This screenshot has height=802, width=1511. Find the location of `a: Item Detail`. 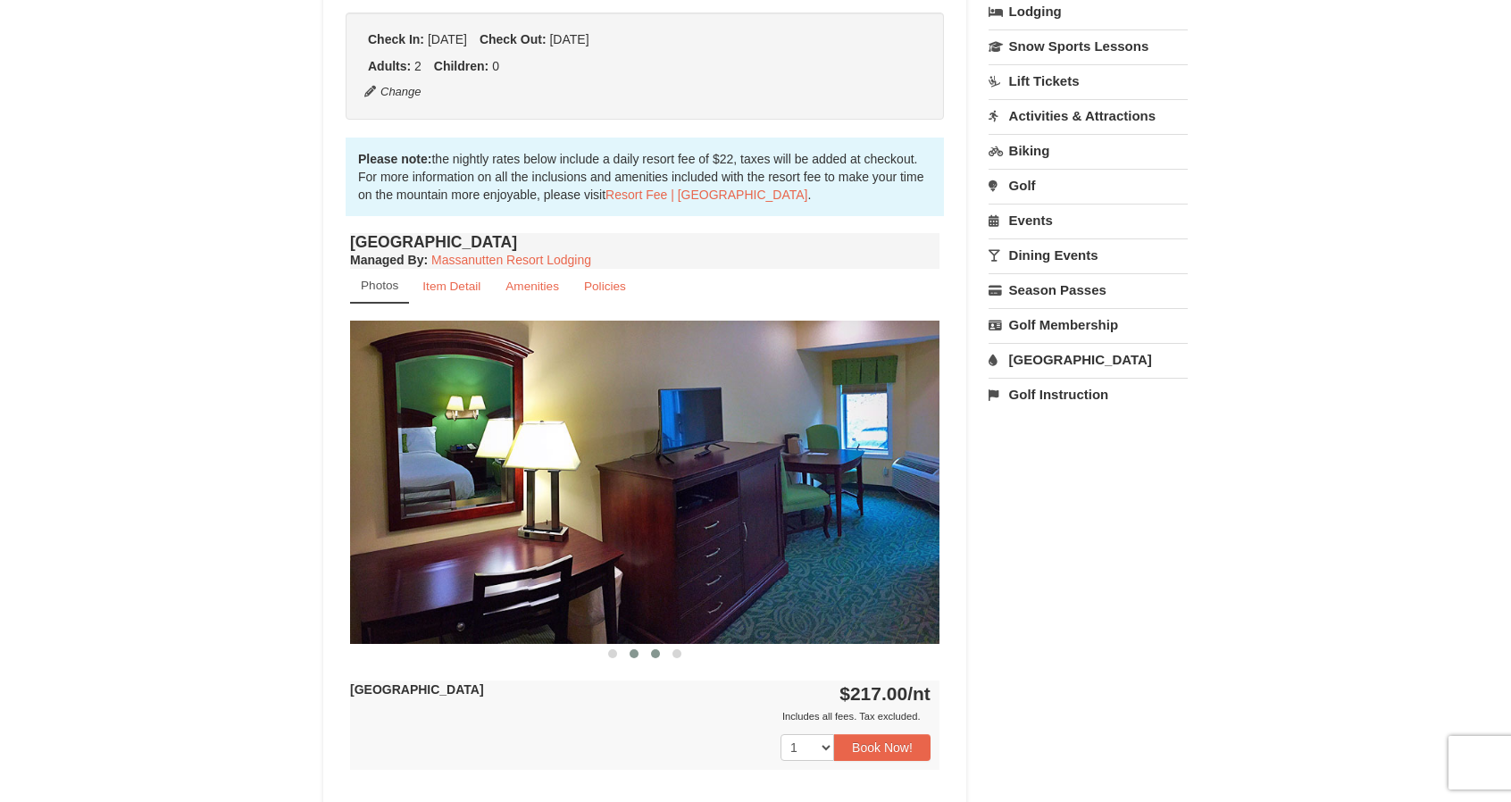

a: Item Detail is located at coordinates (451, 286).